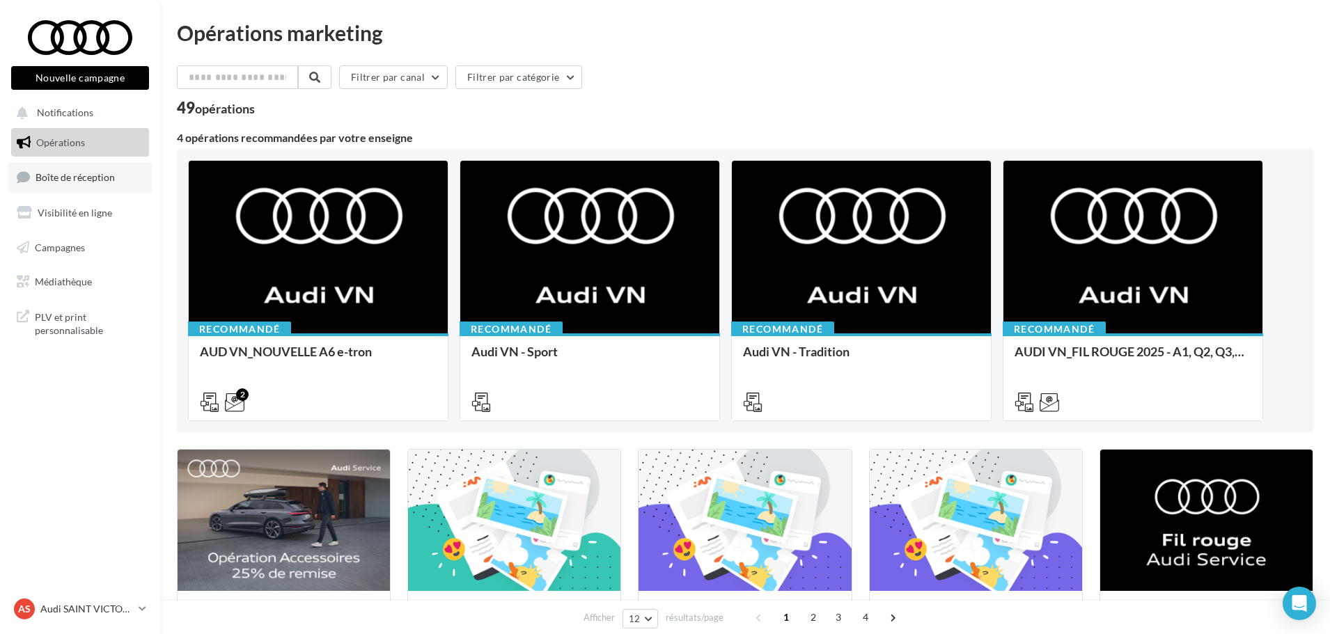  I want to click on span: Visibilité en ligne, so click(75, 212).